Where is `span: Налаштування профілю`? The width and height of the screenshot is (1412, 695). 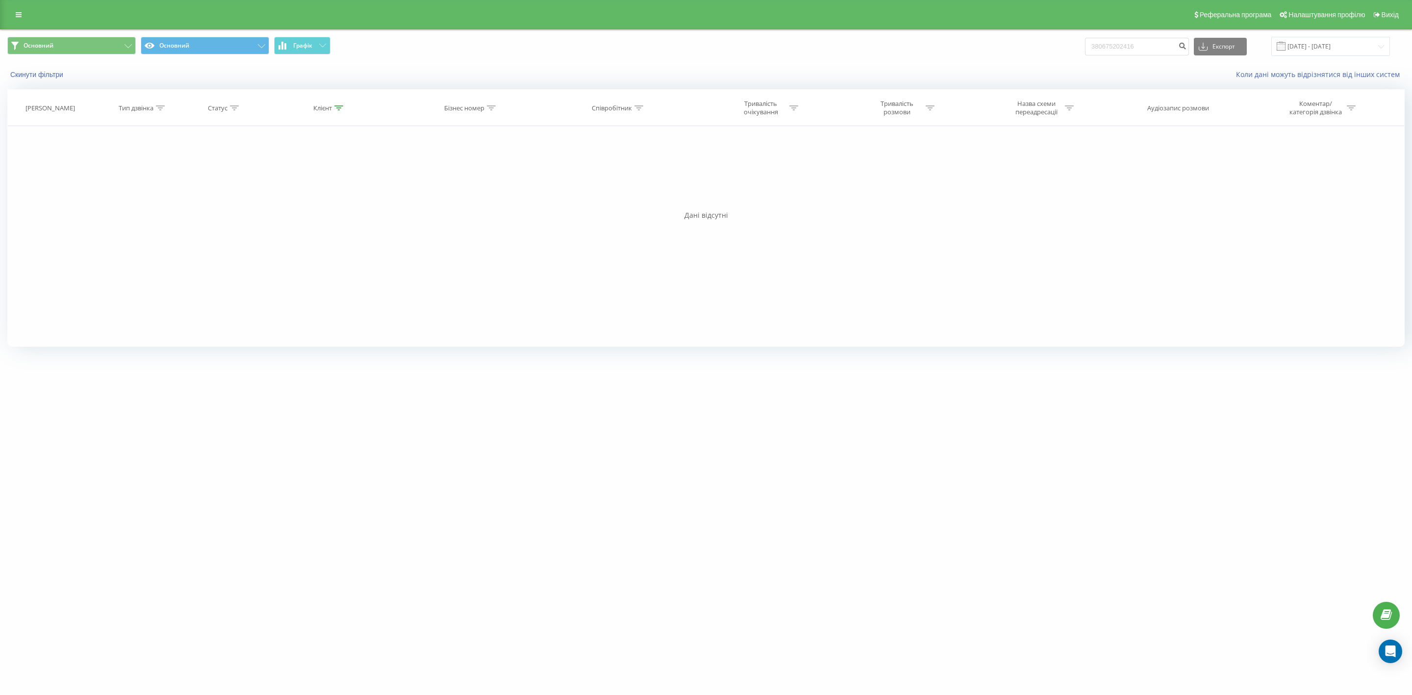
span: Налаштування профілю is located at coordinates (1326, 15).